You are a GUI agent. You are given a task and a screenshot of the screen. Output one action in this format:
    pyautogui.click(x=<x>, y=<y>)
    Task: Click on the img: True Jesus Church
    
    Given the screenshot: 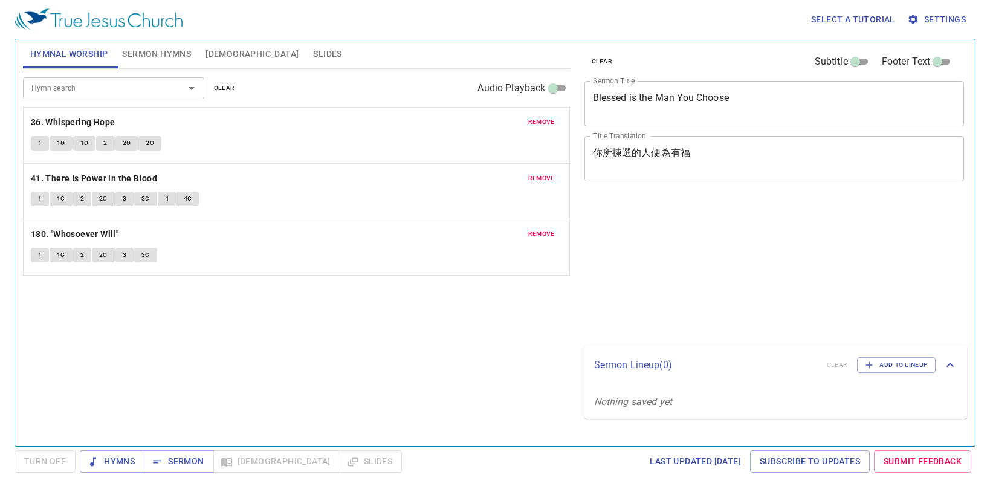 What is the action you would take?
    pyautogui.click(x=98, y=19)
    